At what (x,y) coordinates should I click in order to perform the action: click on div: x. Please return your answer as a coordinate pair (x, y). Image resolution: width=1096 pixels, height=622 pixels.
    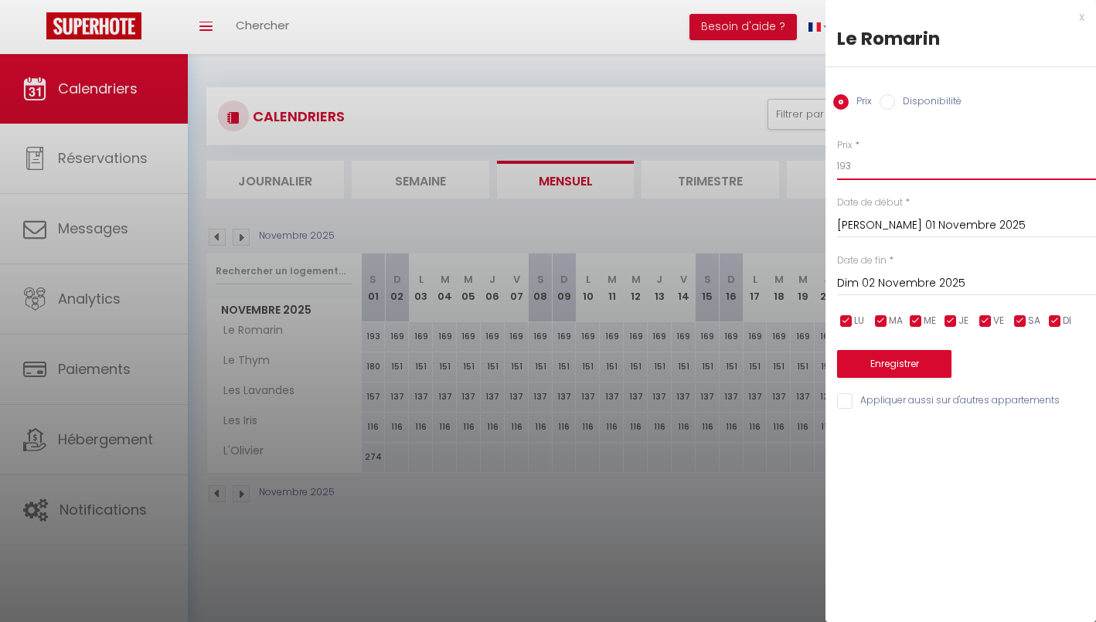
    Looking at the image, I should click on (955, 17).